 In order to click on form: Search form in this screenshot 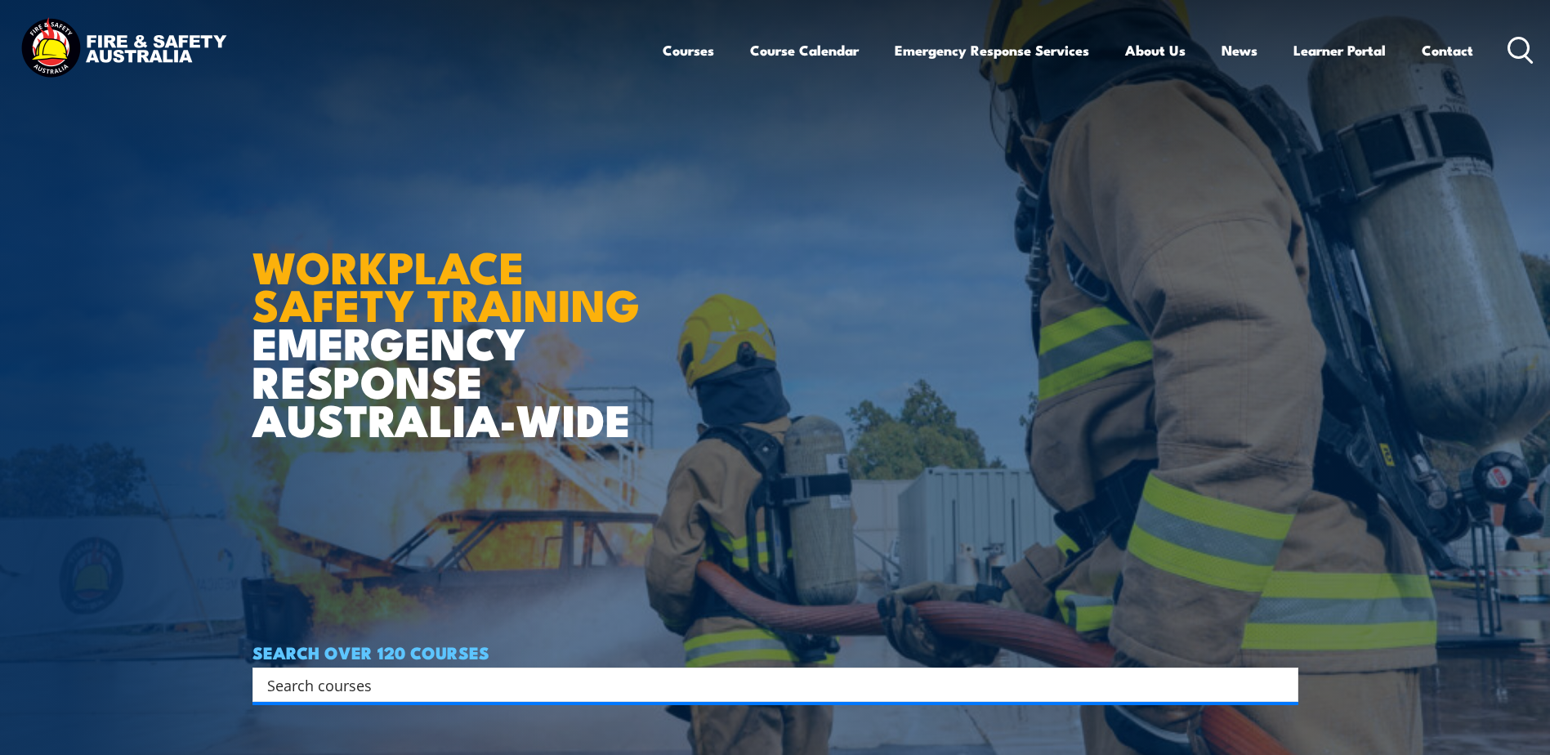, I will do `click(768, 685)`.